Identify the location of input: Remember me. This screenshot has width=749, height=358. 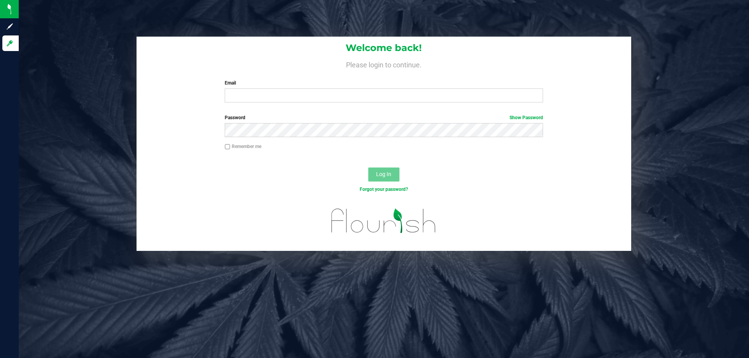
(227, 147).